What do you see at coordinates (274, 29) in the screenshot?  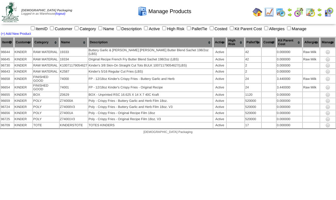 I see `label: Allergies` at bounding box center [274, 29].